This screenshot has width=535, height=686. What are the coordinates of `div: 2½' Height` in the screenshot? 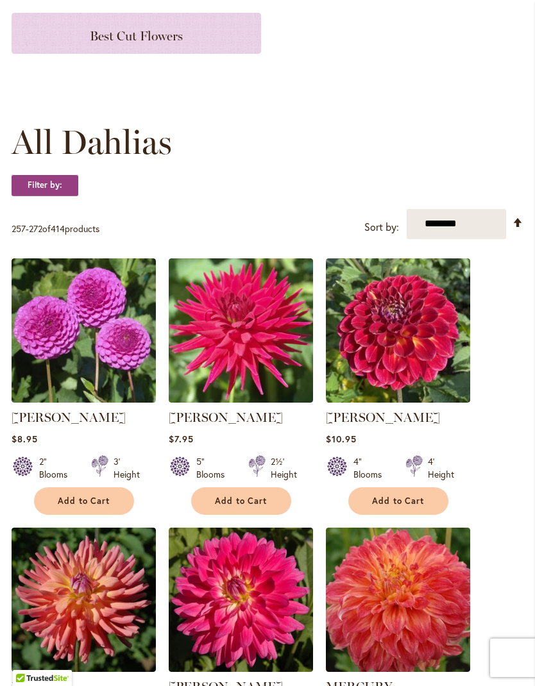 It's located at (283, 468).